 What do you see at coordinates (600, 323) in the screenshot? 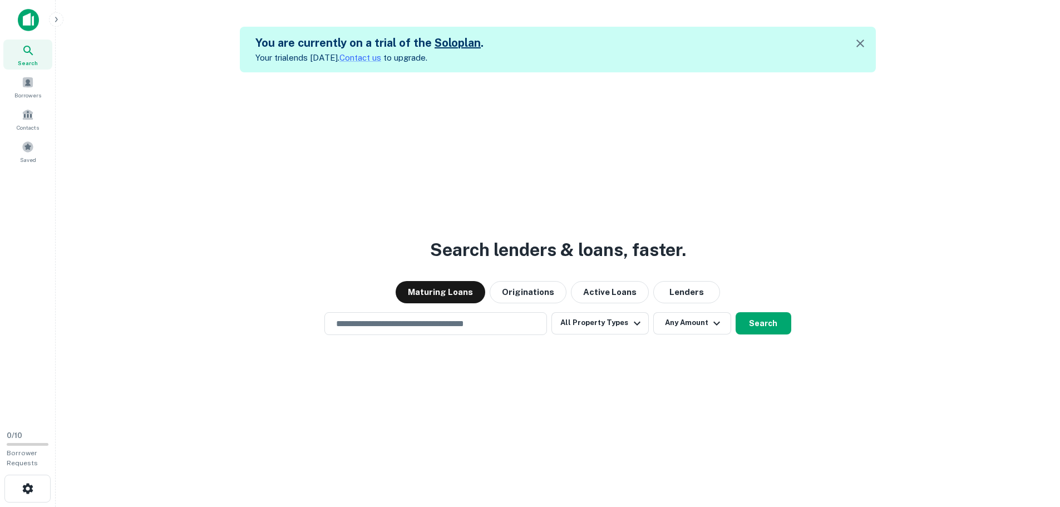
I see `button: All Property Types` at bounding box center [600, 323].